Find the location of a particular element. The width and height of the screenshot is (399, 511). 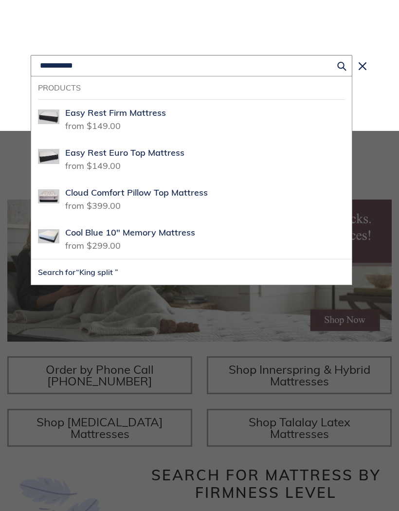

span: from $299.00 is located at coordinates (93, 244).